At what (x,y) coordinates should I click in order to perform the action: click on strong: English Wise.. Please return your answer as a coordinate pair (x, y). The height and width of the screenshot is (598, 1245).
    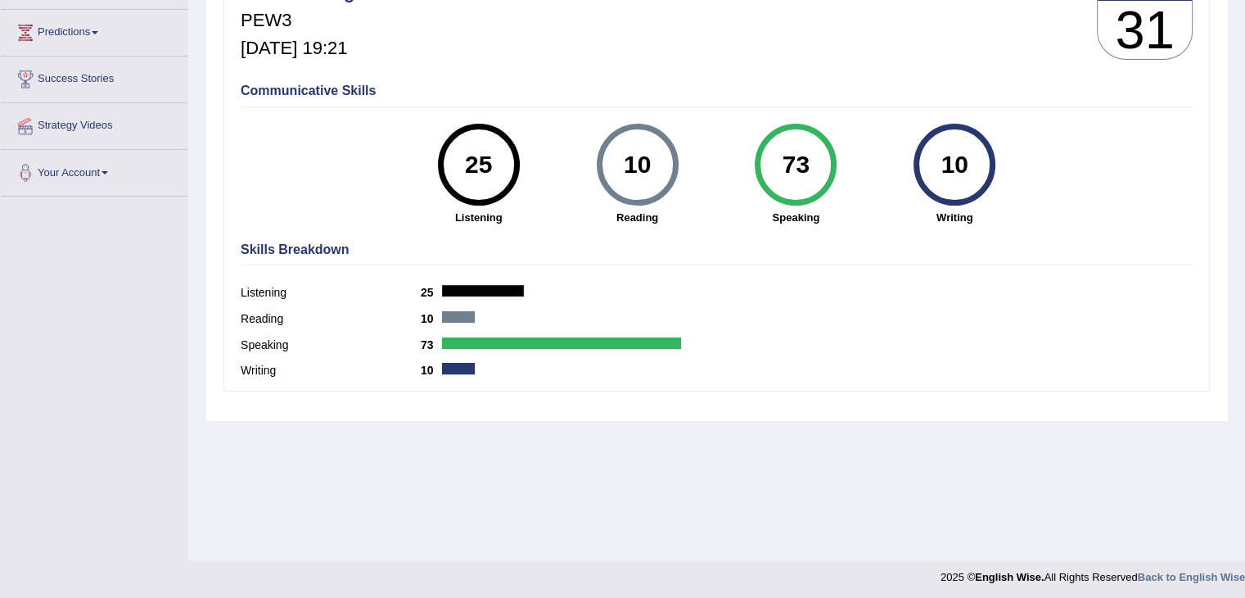
    Looking at the image, I should click on (1009, 576).